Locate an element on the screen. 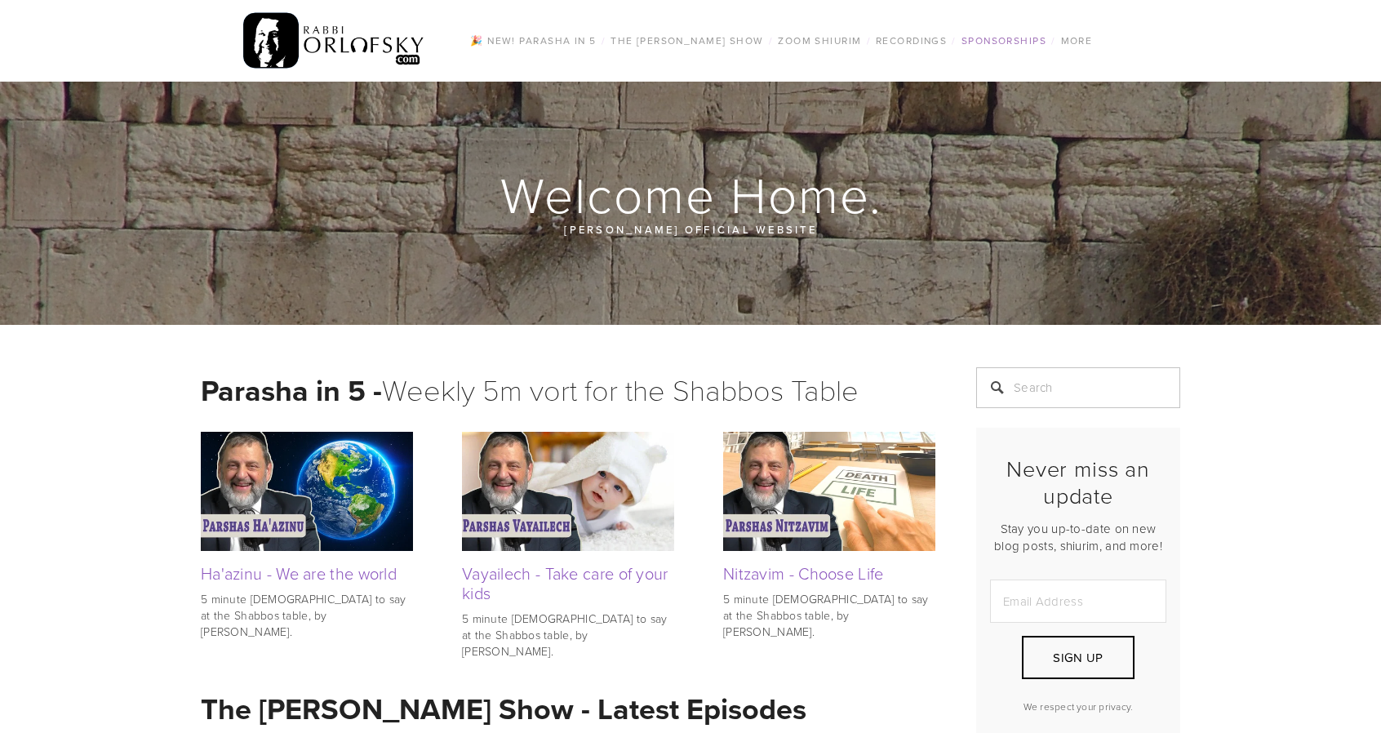  p: Stay you up-to-date on new blog posts, shiurim, and more! is located at coordinates (1078, 537).